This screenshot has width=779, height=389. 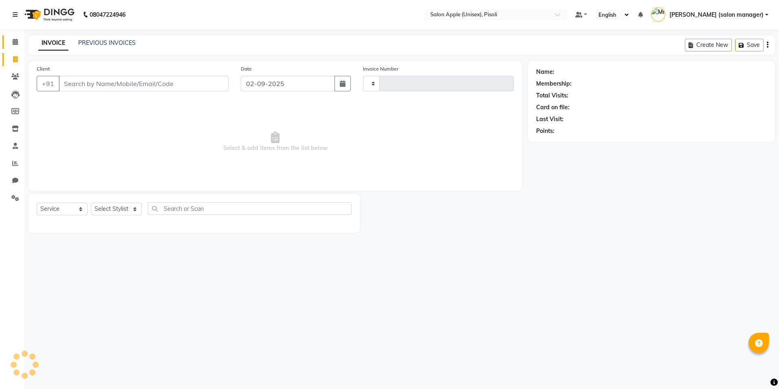 I want to click on input: Search by Name/Mobile/Email/Code, so click(x=143, y=84).